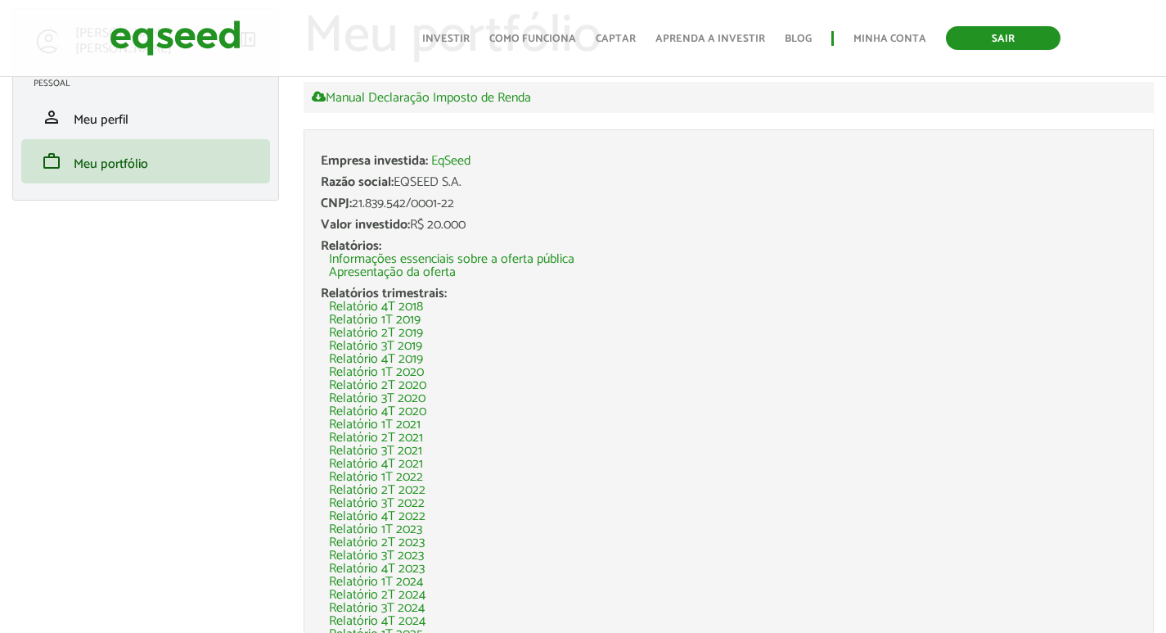 This screenshot has width=1166, height=633. I want to click on span: CNPJ:, so click(336, 203).